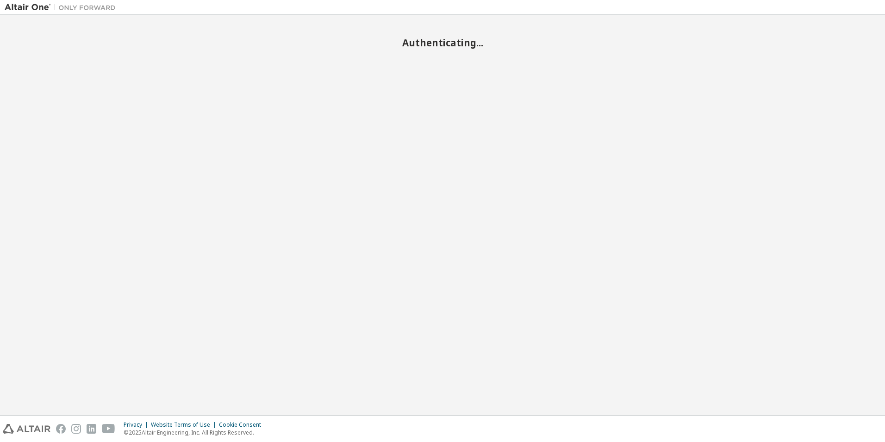  What do you see at coordinates (137, 424) in the screenshot?
I see `div: Privacy` at bounding box center [137, 424].